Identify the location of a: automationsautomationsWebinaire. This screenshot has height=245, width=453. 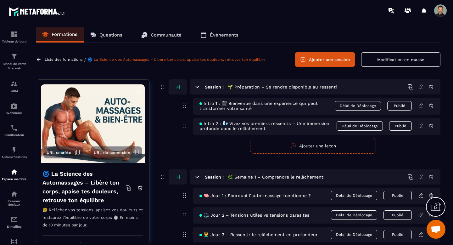
(14, 108).